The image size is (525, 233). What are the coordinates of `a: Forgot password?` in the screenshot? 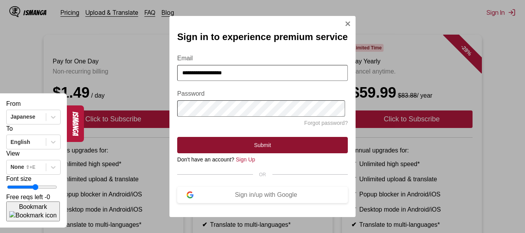 It's located at (326, 123).